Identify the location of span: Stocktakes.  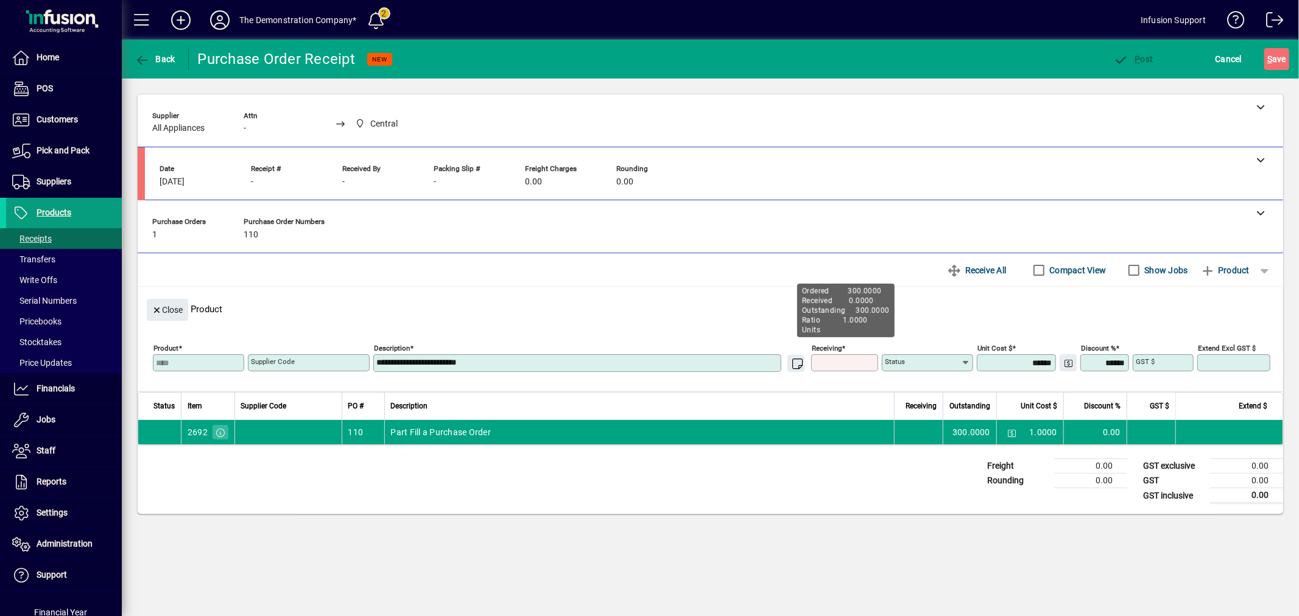
(37, 342).